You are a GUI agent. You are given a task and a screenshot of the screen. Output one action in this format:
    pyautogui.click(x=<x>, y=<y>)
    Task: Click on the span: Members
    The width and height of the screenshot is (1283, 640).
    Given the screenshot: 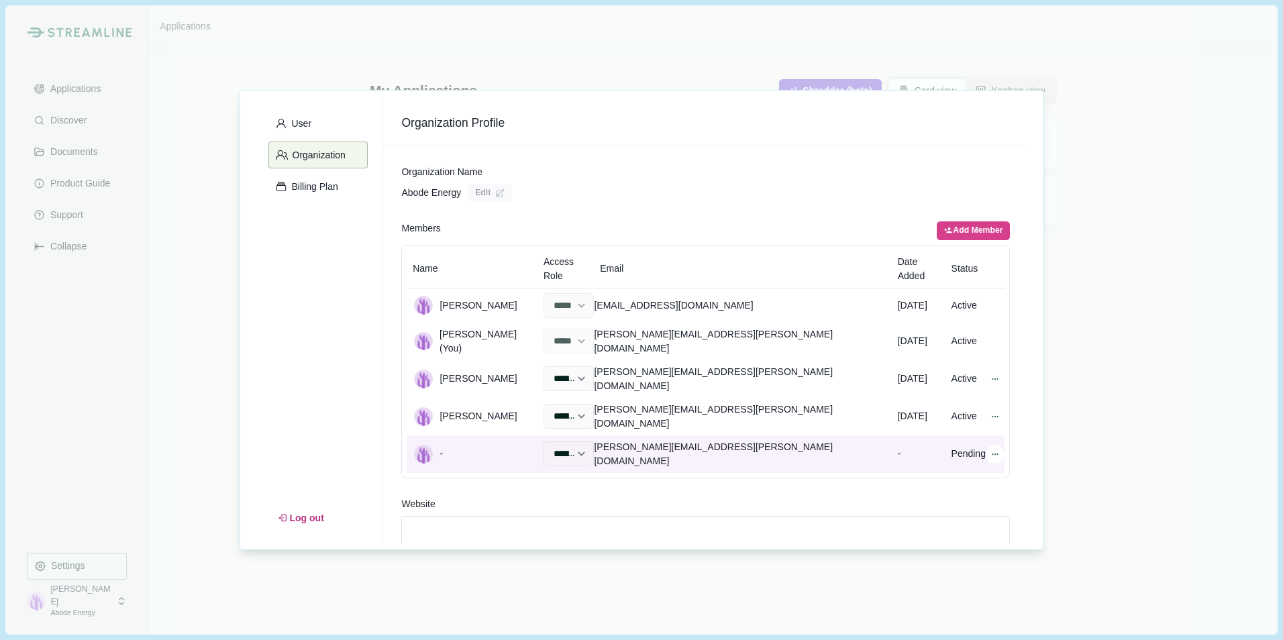 What is the action you would take?
    pyautogui.click(x=421, y=231)
    